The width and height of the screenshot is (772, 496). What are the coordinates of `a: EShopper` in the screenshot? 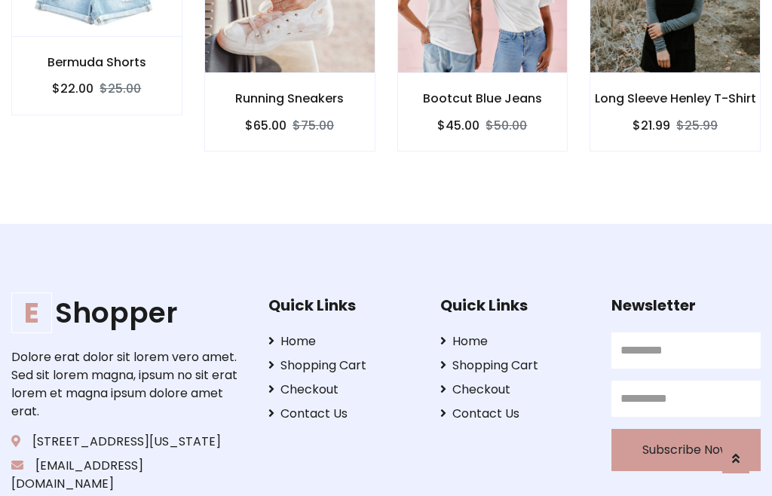 It's located at (128, 313).